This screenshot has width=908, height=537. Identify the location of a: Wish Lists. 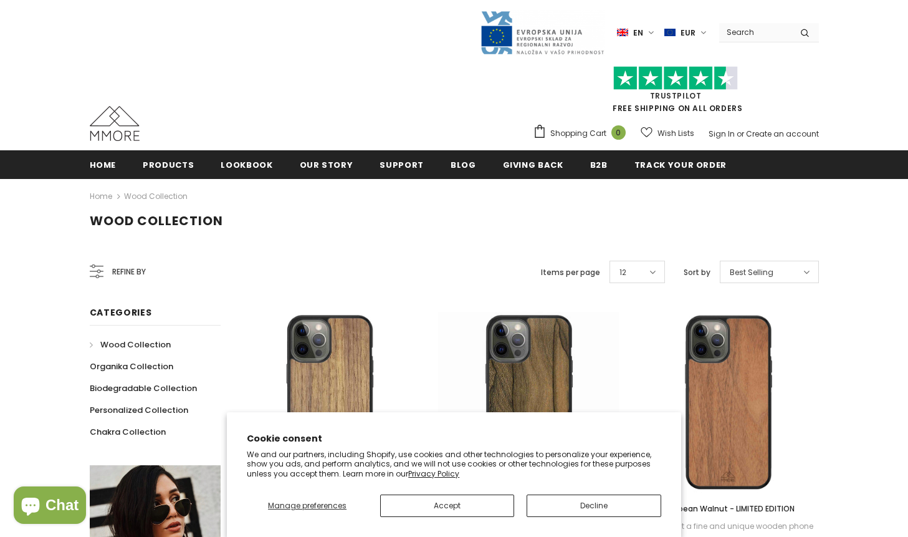
(667, 133).